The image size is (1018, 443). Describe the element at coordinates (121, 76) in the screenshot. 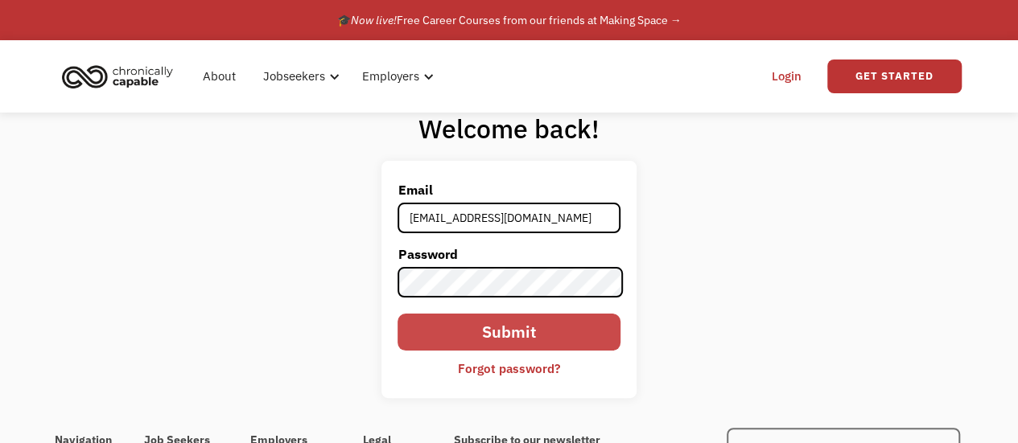

I see `a: home` at that location.